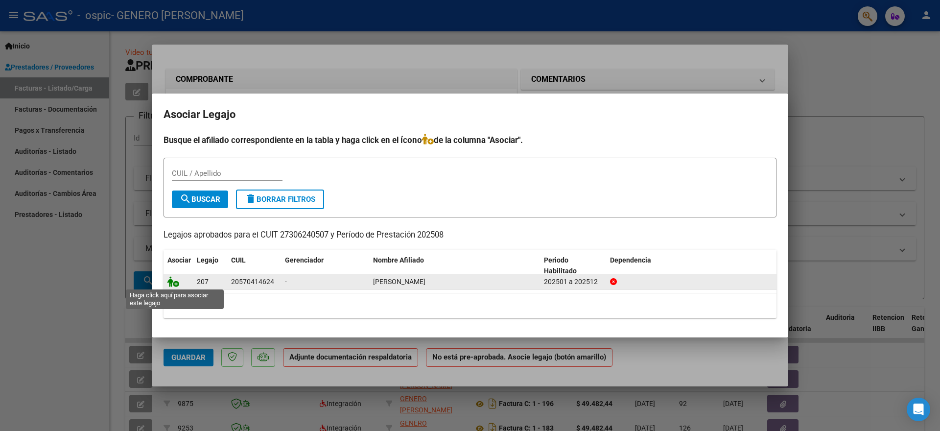 The width and height of the screenshot is (940, 431). Describe the element at coordinates (470, 306) in the screenshot. I see `div: 1 registros` at that location.